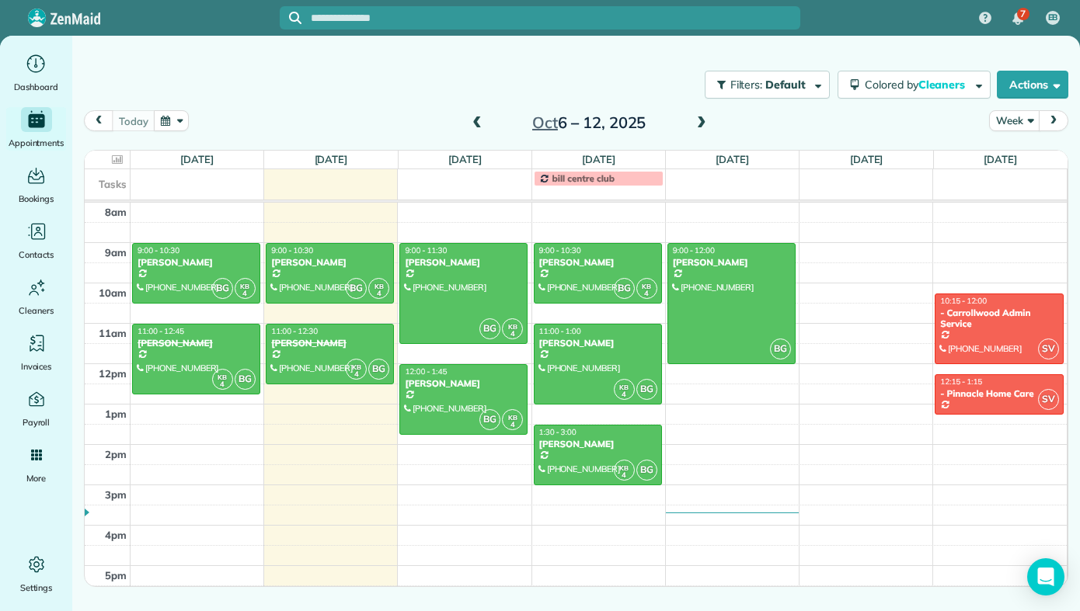 The height and width of the screenshot is (611, 1080). Describe the element at coordinates (426, 250) in the screenshot. I see `span: 9:00 - 11:30` at that location.